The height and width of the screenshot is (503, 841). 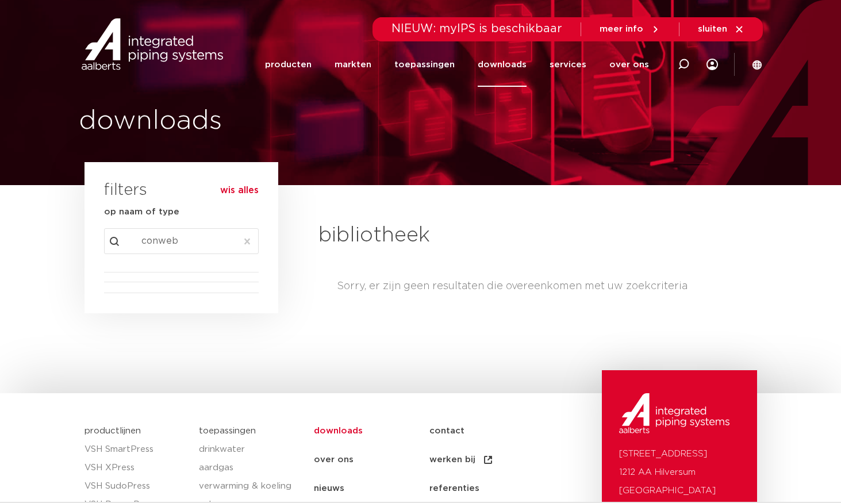 I want to click on a: referenties, so click(x=487, y=489).